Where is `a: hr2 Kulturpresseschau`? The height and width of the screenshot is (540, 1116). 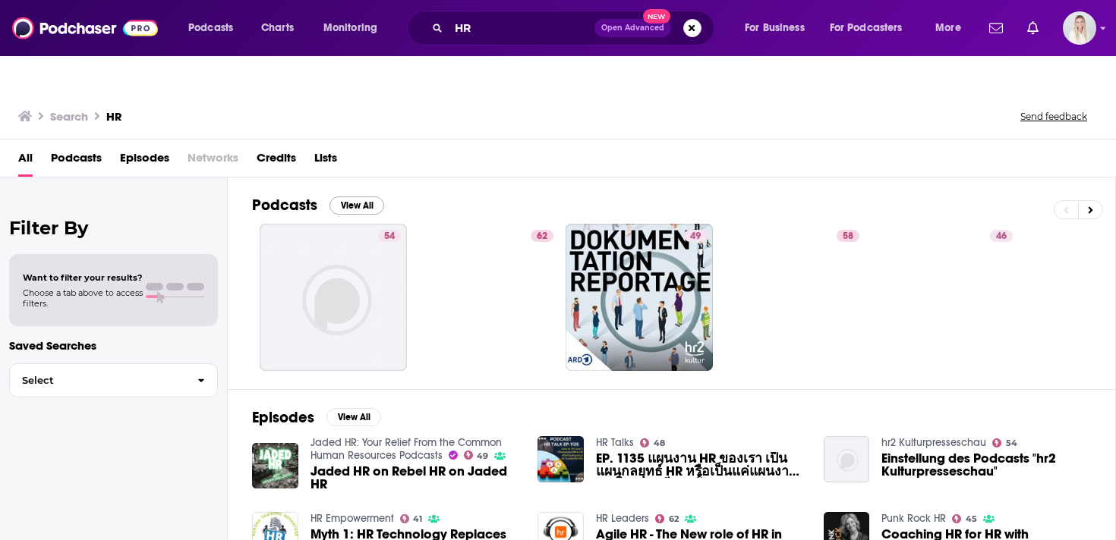 a: hr2 Kulturpresseschau is located at coordinates (933, 442).